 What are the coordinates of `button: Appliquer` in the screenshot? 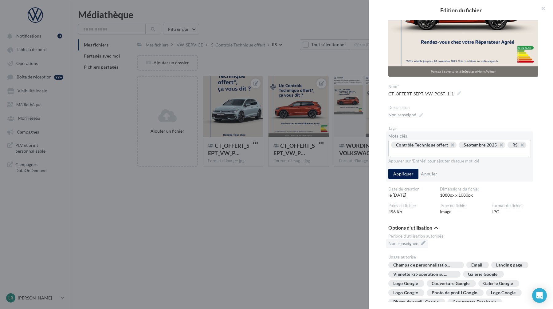 It's located at (404, 174).